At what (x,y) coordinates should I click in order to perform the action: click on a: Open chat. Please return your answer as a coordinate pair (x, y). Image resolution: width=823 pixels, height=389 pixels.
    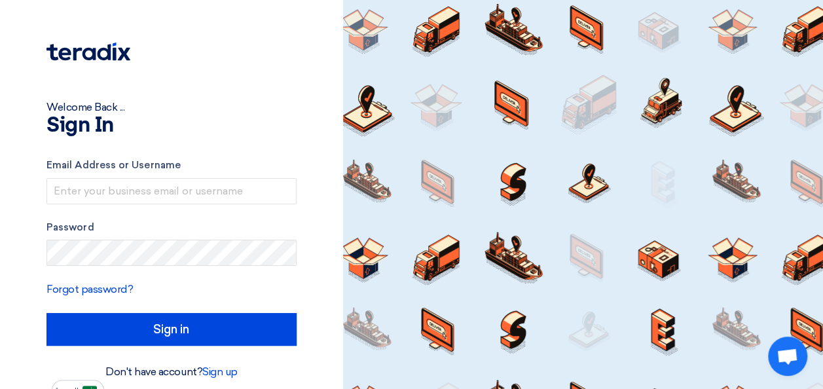
    Looking at the image, I should click on (788, 356).